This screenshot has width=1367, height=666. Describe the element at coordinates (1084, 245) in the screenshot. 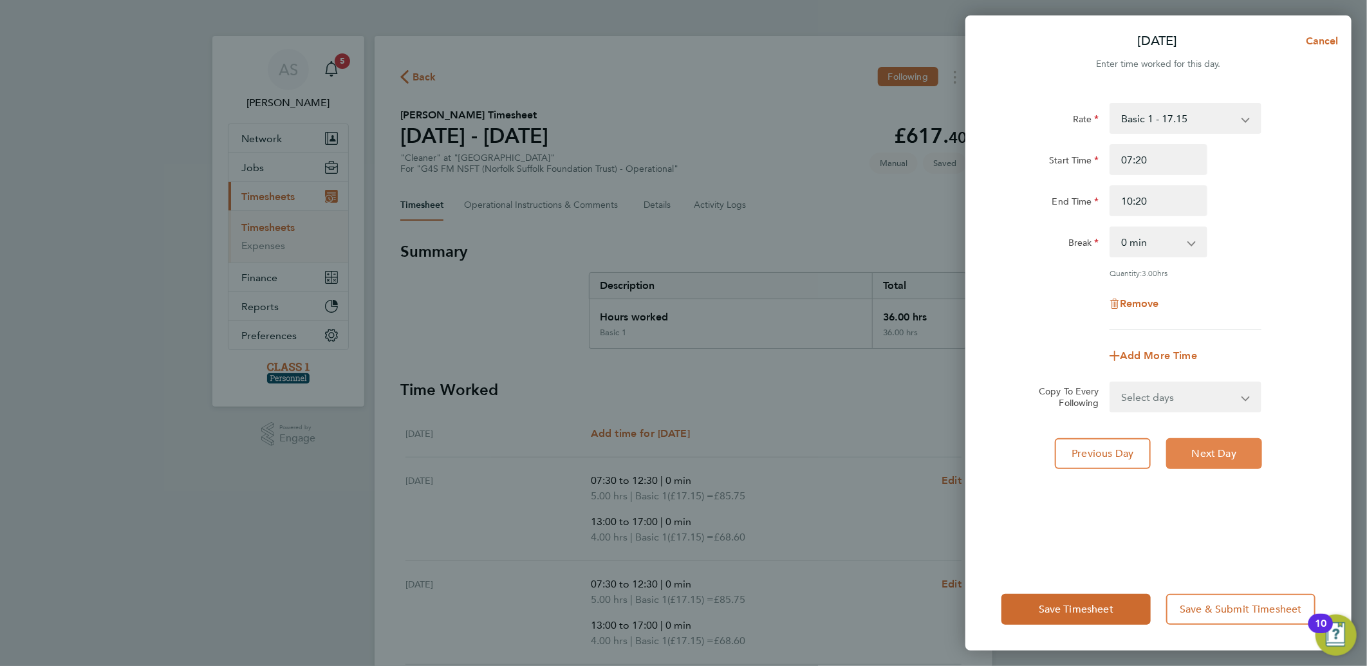

I see `label: Break` at that location.